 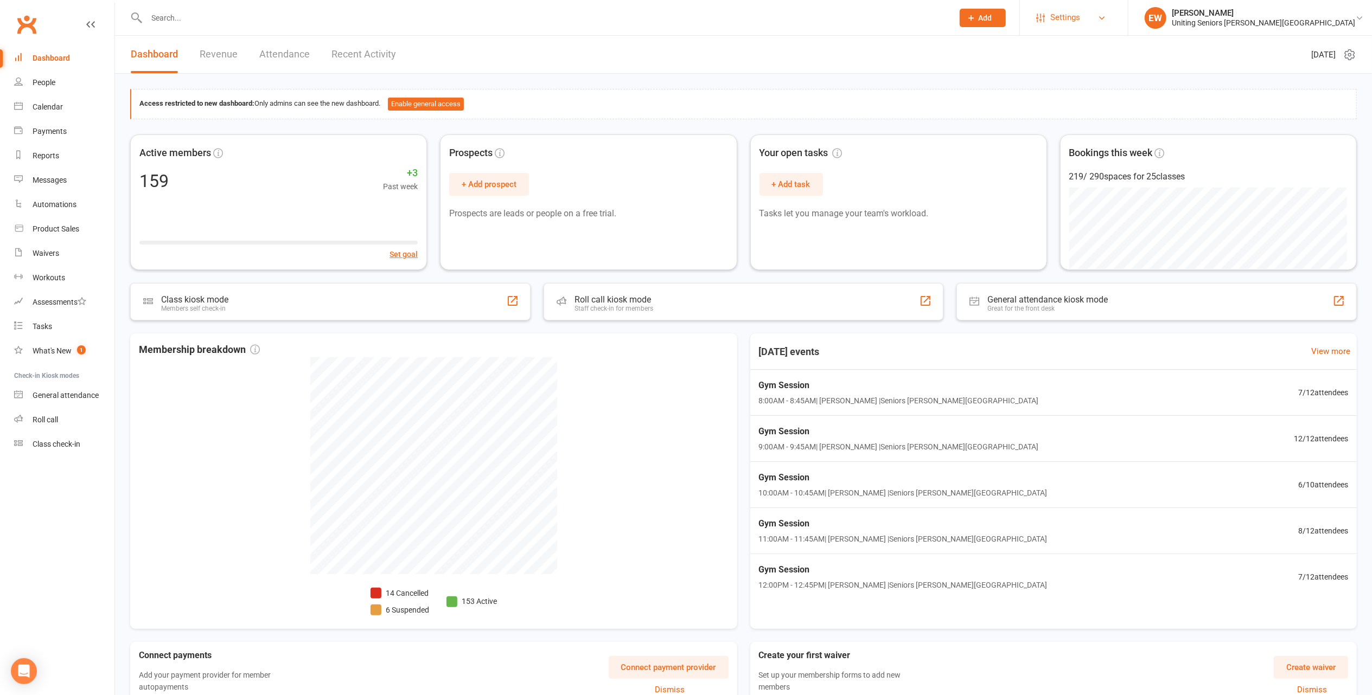 I want to click on div: Tasks, so click(x=42, y=327).